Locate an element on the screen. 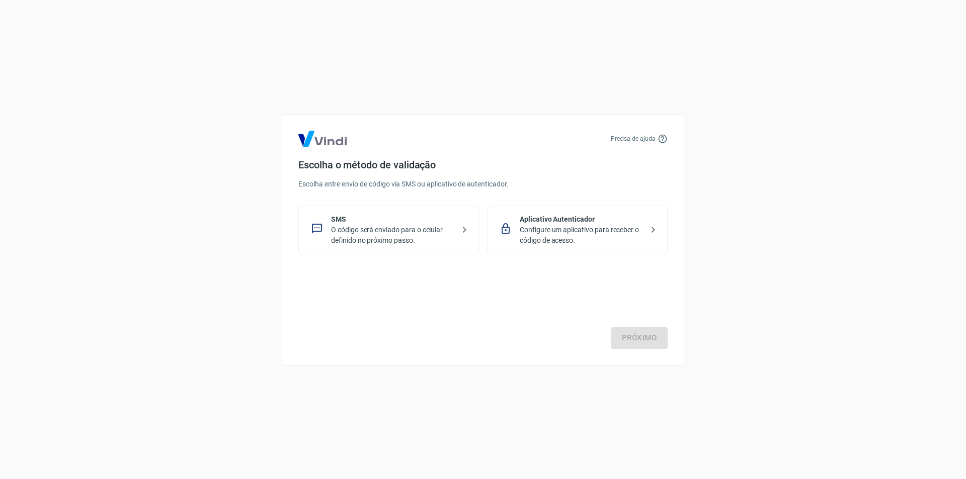 Image resolution: width=966 pixels, height=479 pixels. p: O código será enviado para o celular definido no próximo passo. is located at coordinates (392, 235).